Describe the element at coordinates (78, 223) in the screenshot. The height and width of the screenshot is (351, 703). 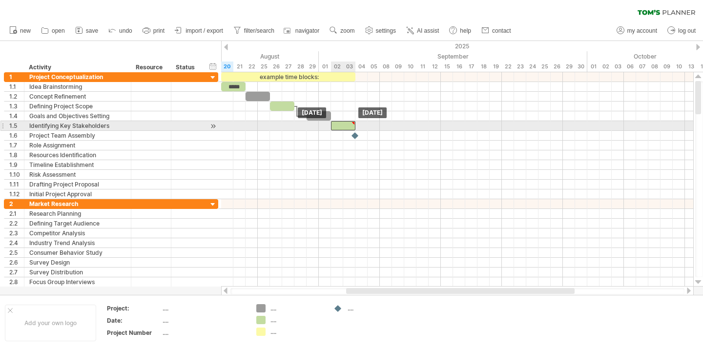
I see `div: Defining Target Audience` at that location.